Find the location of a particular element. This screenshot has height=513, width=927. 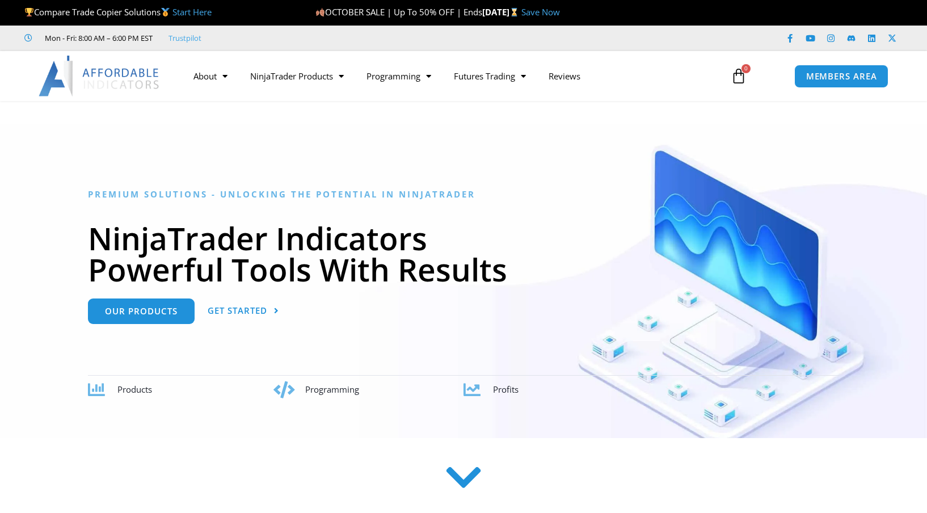

a: 0 is located at coordinates (739, 76).